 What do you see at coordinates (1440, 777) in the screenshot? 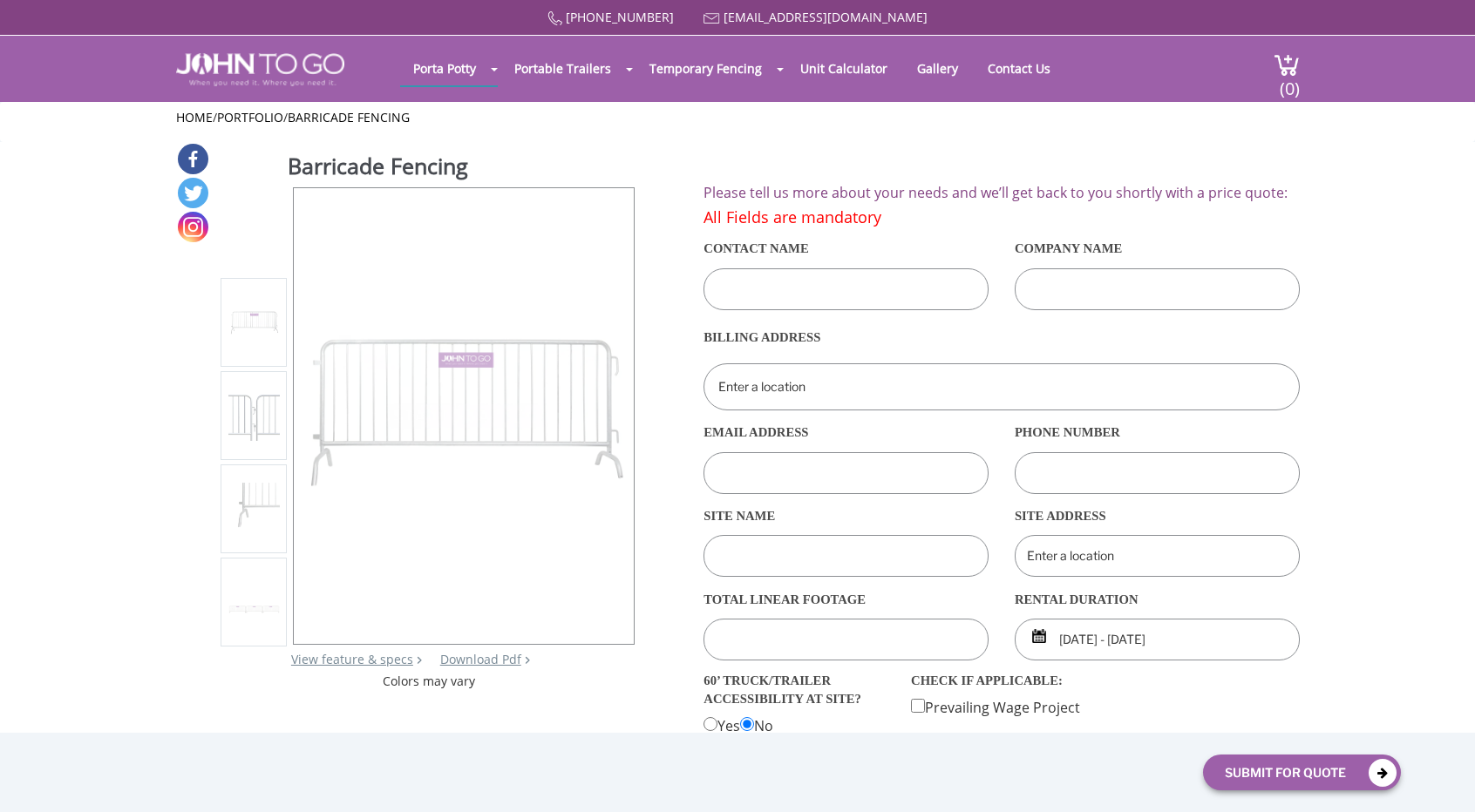
I see `button: Live Chat` at bounding box center [1440, 777].